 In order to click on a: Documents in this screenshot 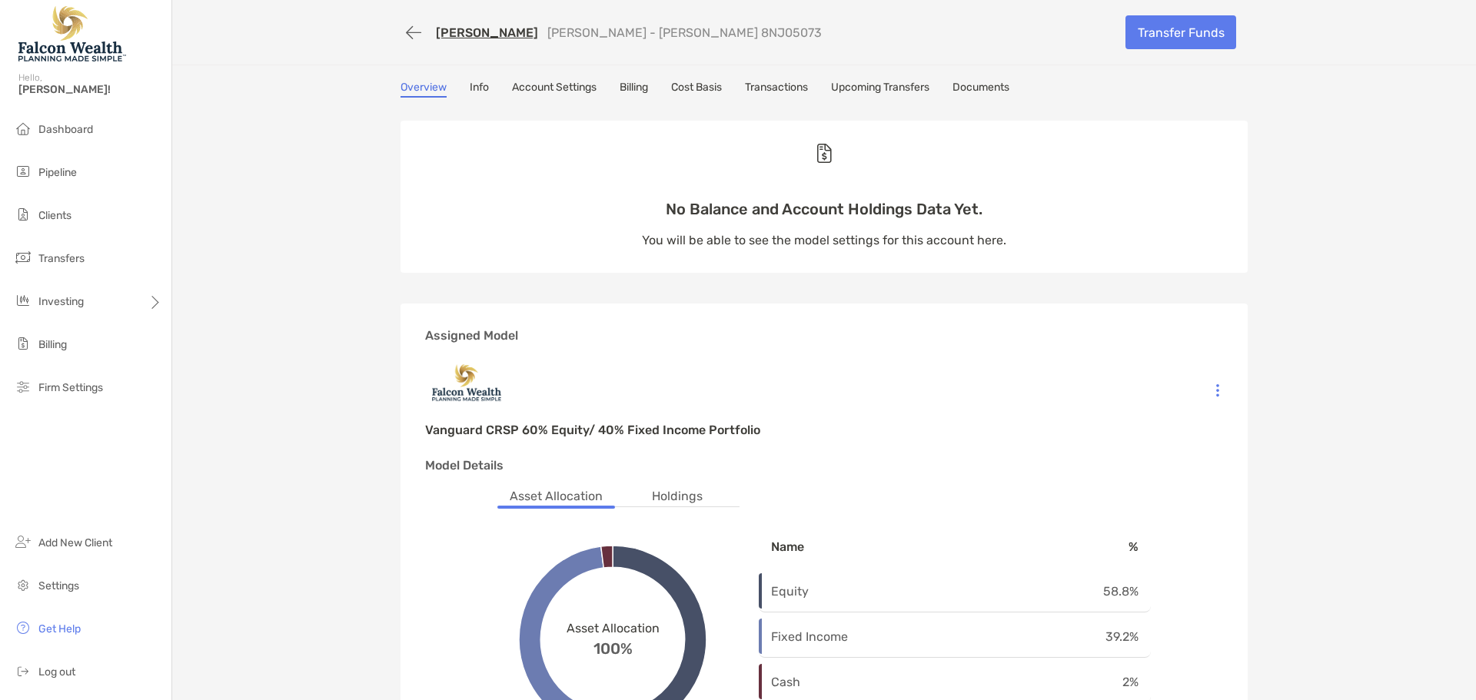, I will do `click(981, 89)`.